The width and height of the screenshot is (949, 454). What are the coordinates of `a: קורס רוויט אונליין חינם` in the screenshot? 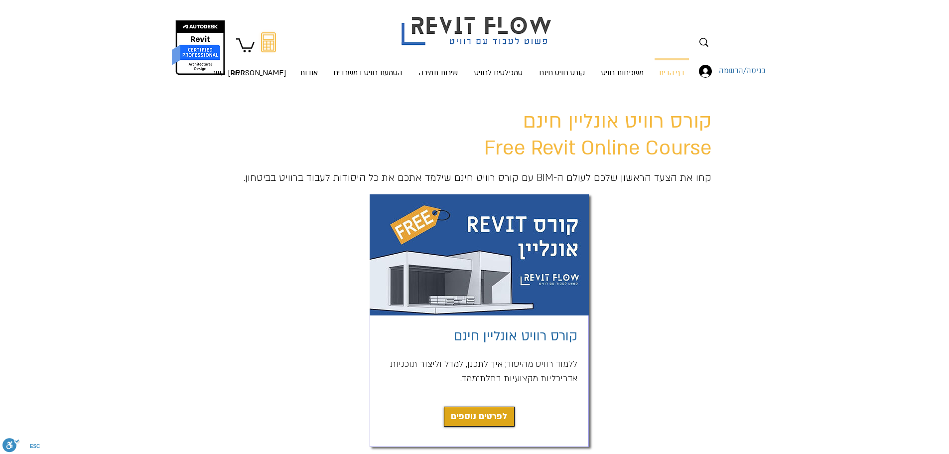 It's located at (516, 336).